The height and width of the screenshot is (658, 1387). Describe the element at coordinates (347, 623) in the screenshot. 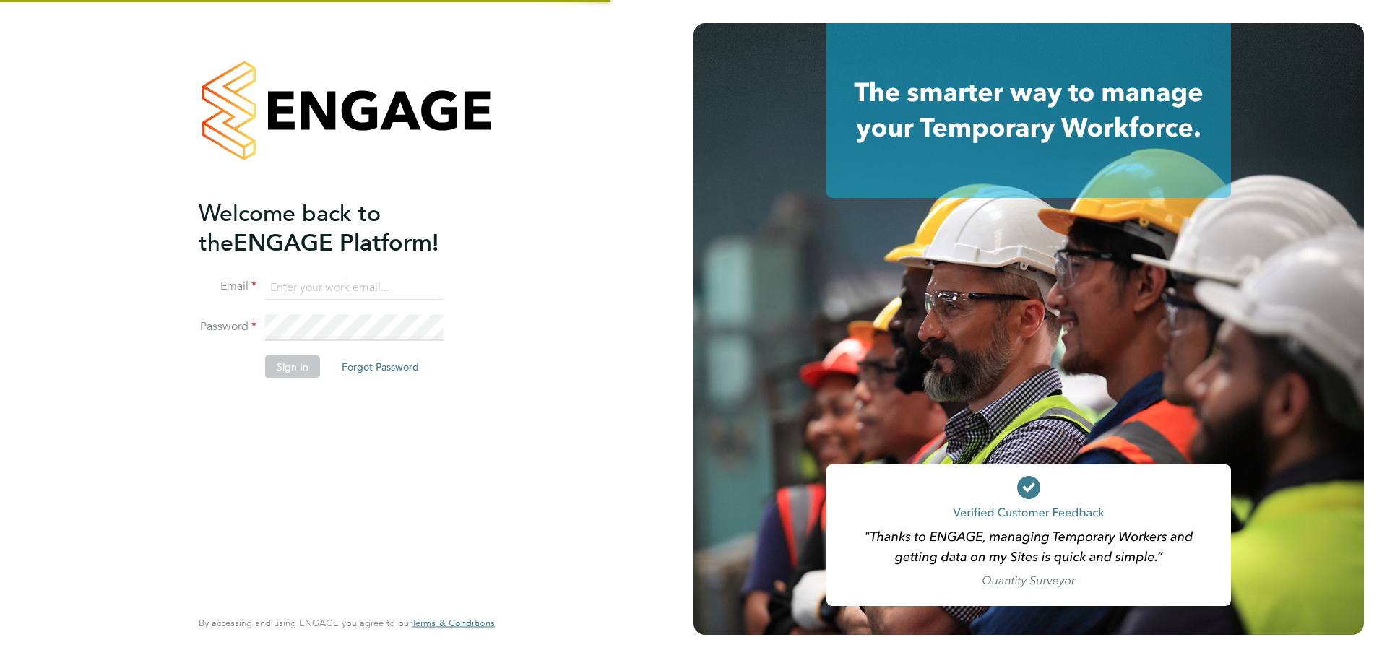

I see `span: By accessing and using ENGAGE you agree to our` at that location.